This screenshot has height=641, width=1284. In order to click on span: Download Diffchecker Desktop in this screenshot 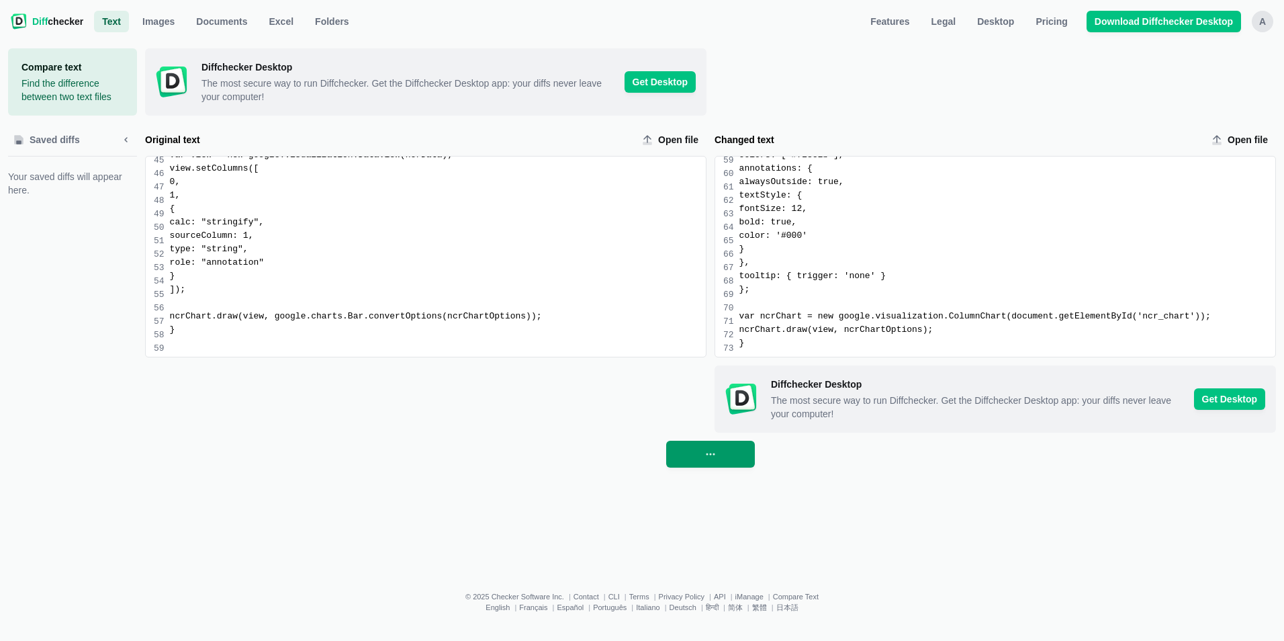, I will do `click(1164, 21)`.